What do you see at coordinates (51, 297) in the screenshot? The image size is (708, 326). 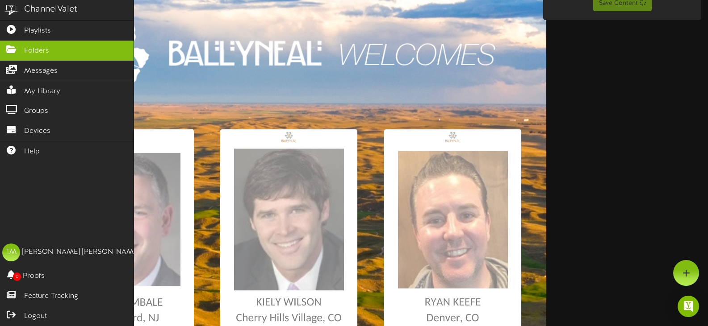 I see `span: Feature Tracking` at bounding box center [51, 297].